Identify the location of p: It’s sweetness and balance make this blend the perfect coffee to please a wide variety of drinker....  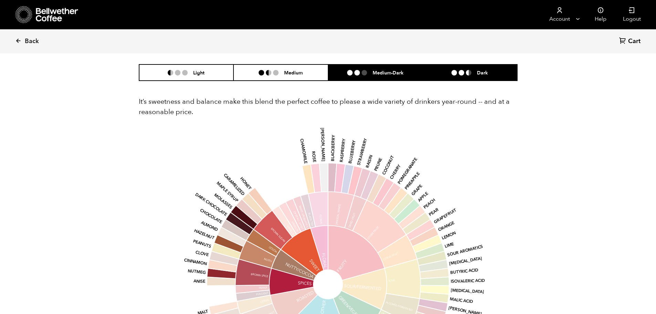
(328, 107).